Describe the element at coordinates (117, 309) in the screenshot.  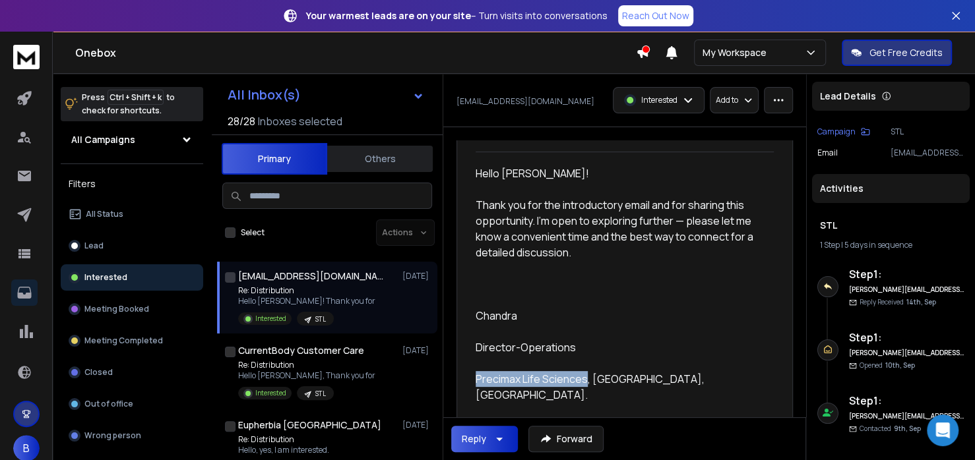
I see `p: Meeting Booked` at that location.